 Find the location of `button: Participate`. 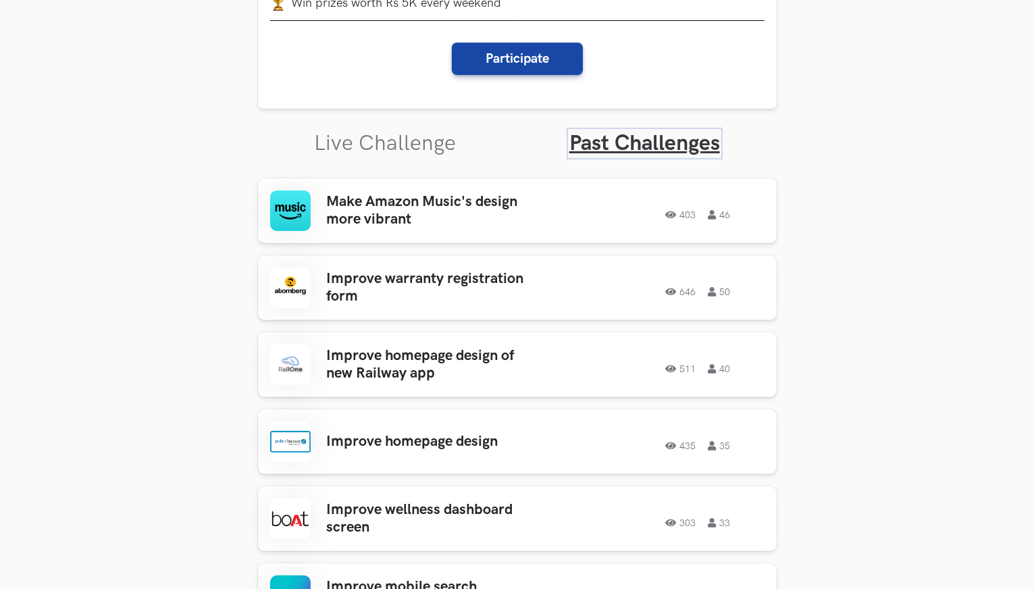

button: Participate is located at coordinates (517, 59).